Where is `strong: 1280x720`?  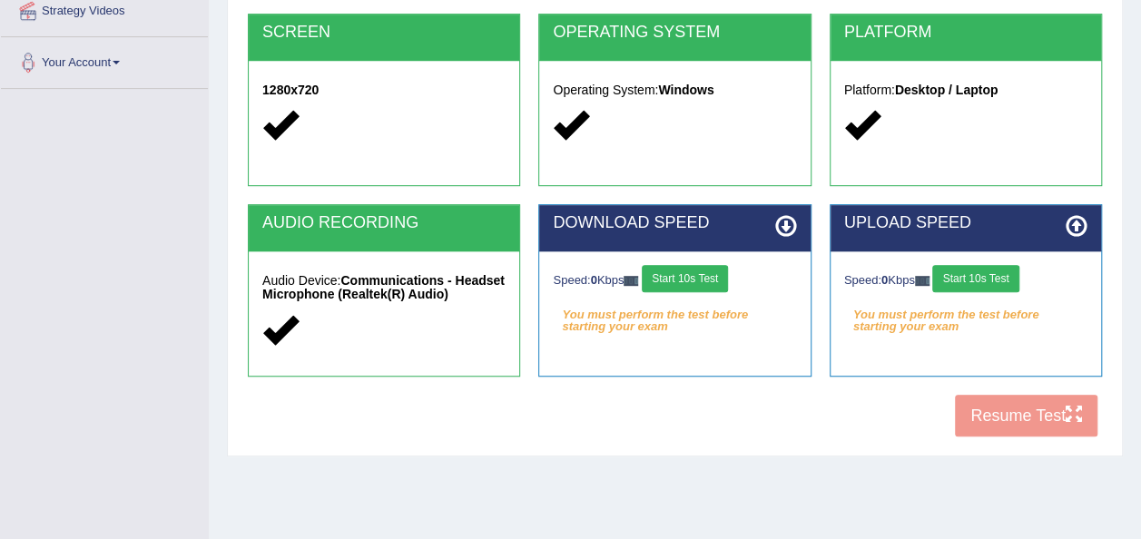
strong: 1280x720 is located at coordinates (290, 90).